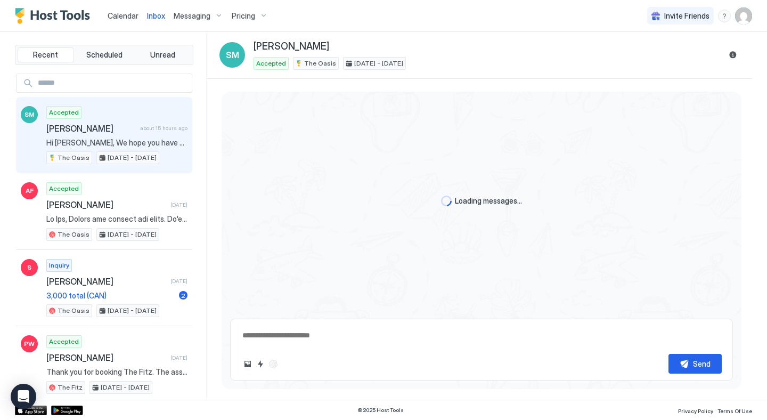 The image size is (767, 420). I want to click on span: Lo Ips, Dolors ame consect adi elits. Do'ei tempori utl etdo magnaa Eni Admin ven quis no exer ul..., so click(117, 219).